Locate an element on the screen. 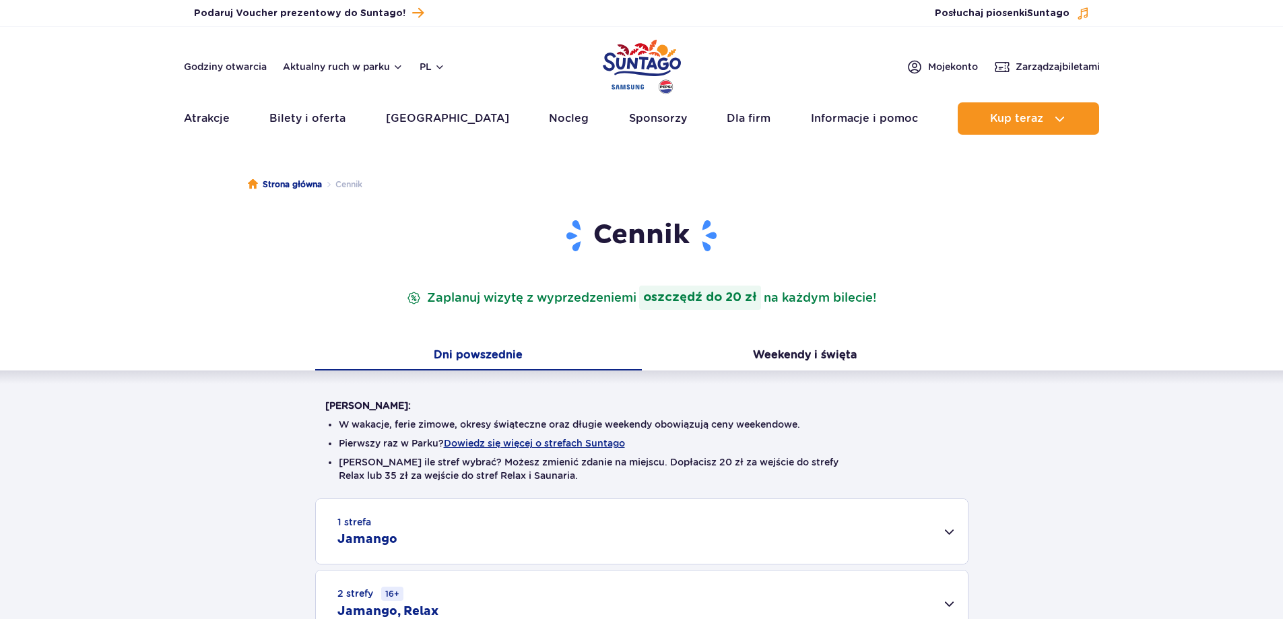 Image resolution: width=1283 pixels, height=619 pixels. a: Dla firm is located at coordinates (748, 119).